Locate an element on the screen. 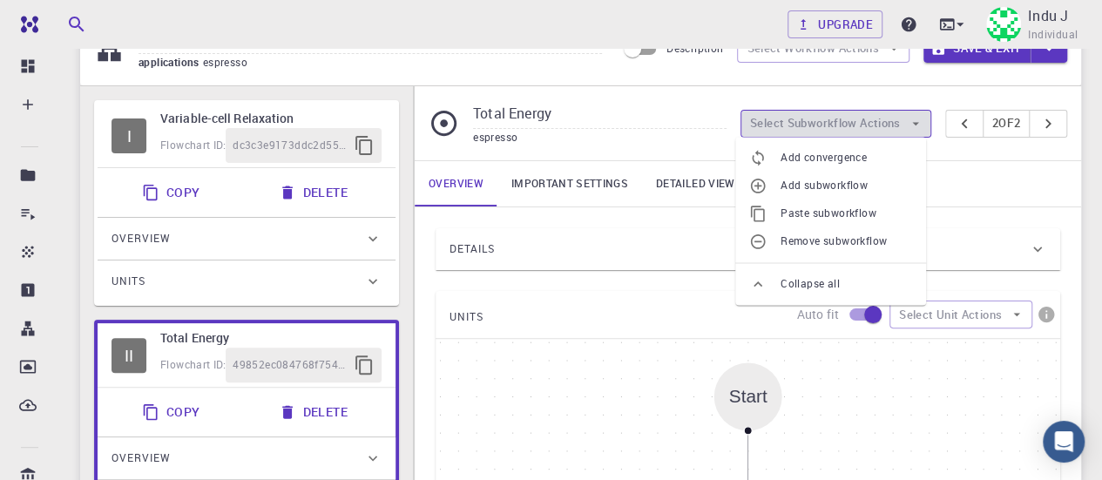 Image resolution: width=1102 pixels, height=480 pixels. span: Add convergence is located at coordinates (845, 158).